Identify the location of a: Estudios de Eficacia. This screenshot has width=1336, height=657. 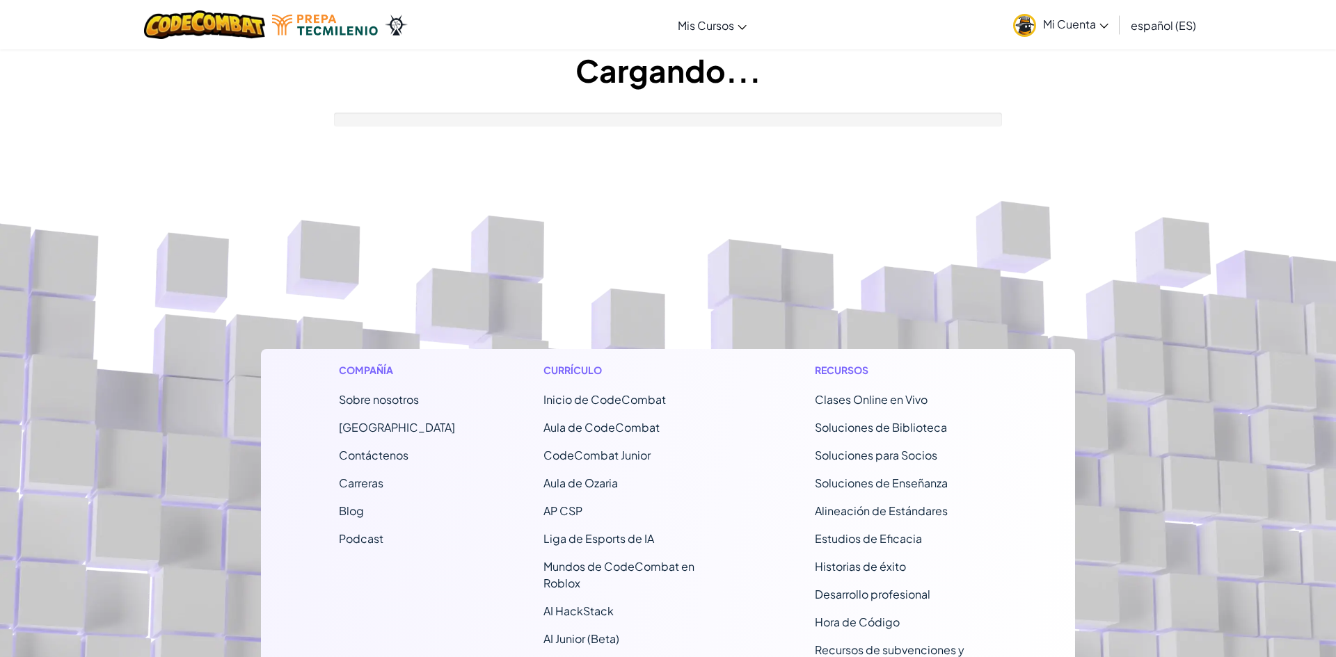
(868, 538).